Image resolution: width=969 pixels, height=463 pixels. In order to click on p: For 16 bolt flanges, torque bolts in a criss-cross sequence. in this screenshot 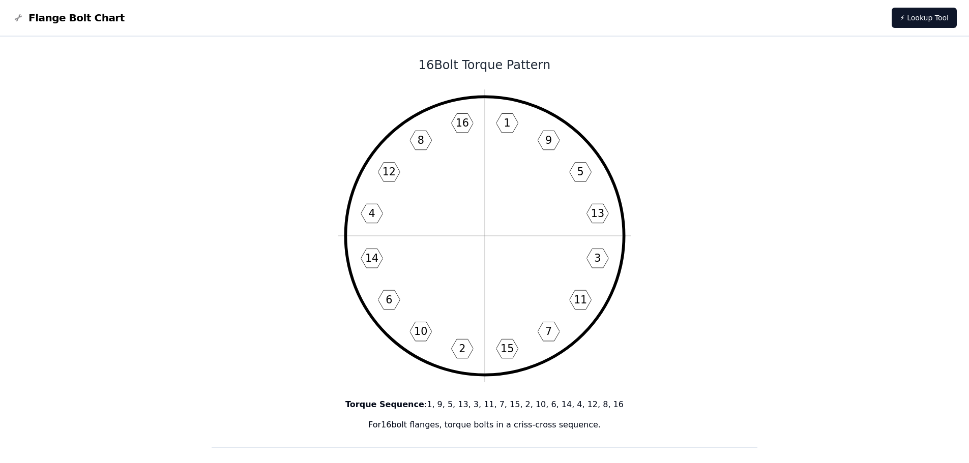, I will do `click(485, 425)`.